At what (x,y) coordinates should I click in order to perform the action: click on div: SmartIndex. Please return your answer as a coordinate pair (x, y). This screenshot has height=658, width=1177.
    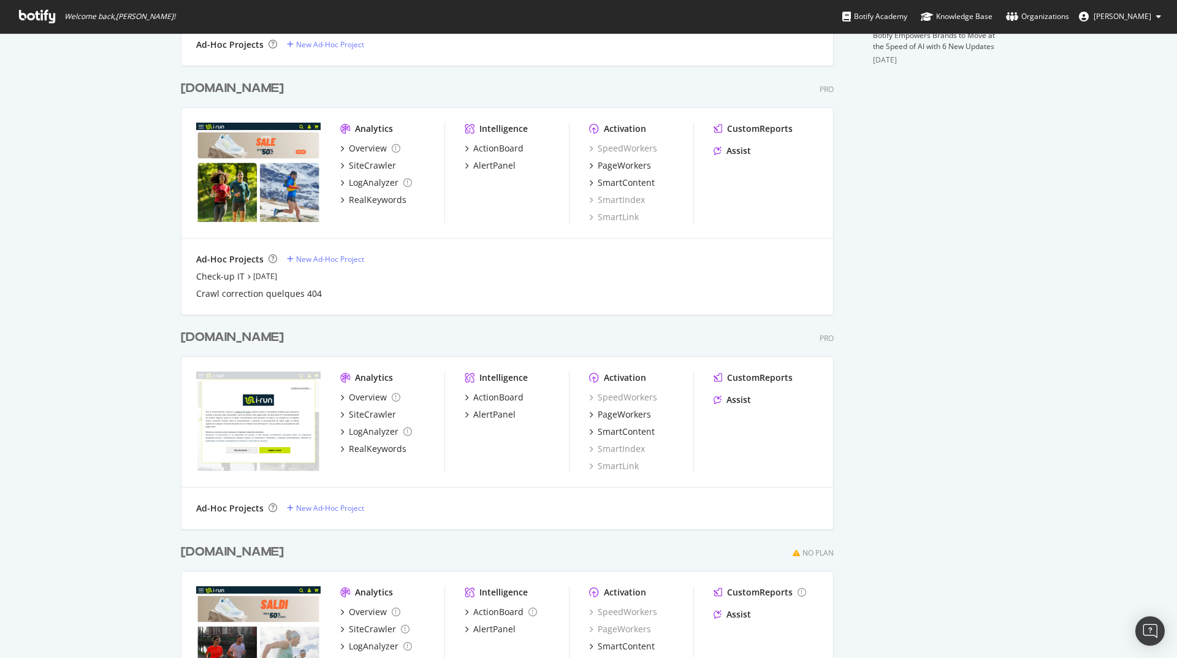
    Looking at the image, I should click on (617, 200).